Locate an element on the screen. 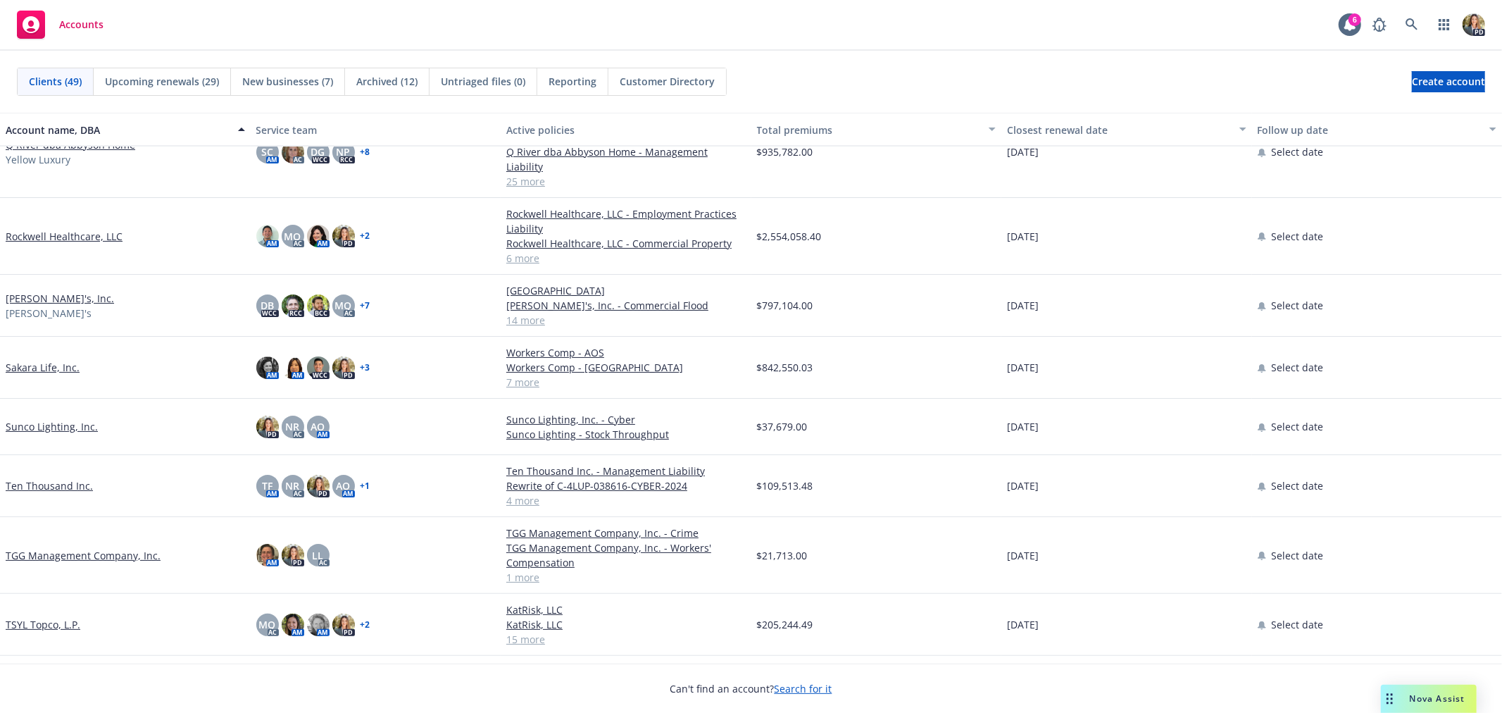  span: Accounts is located at coordinates (81, 25).